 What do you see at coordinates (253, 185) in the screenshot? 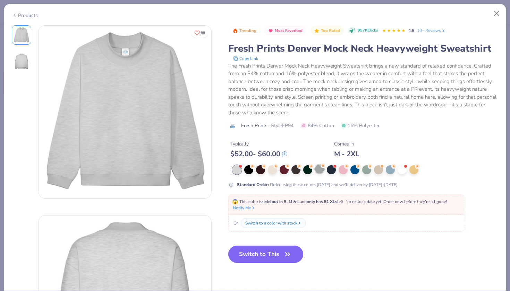
I see `strong: Standard Order :` at bounding box center [253, 185].